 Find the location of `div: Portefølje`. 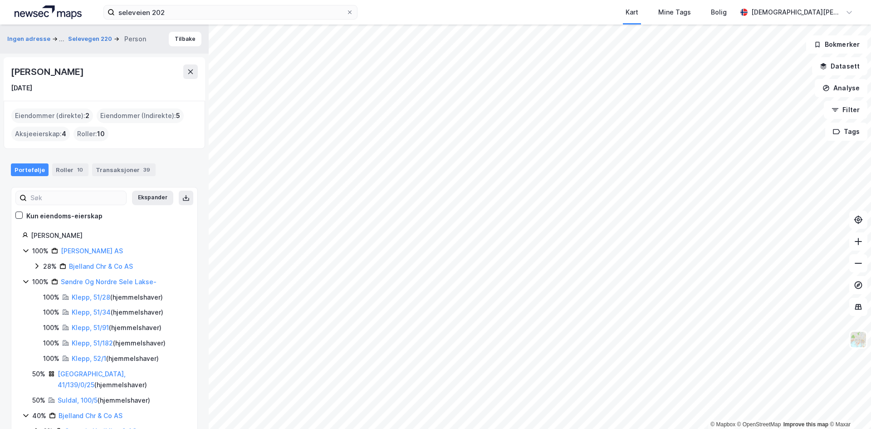

div: Portefølje is located at coordinates (29, 170).